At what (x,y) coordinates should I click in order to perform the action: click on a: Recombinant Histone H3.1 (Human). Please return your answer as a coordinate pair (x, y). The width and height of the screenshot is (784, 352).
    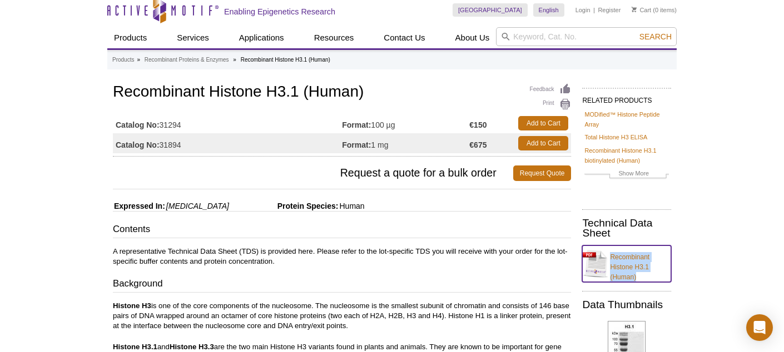
    Looking at the image, I should click on (626, 264).